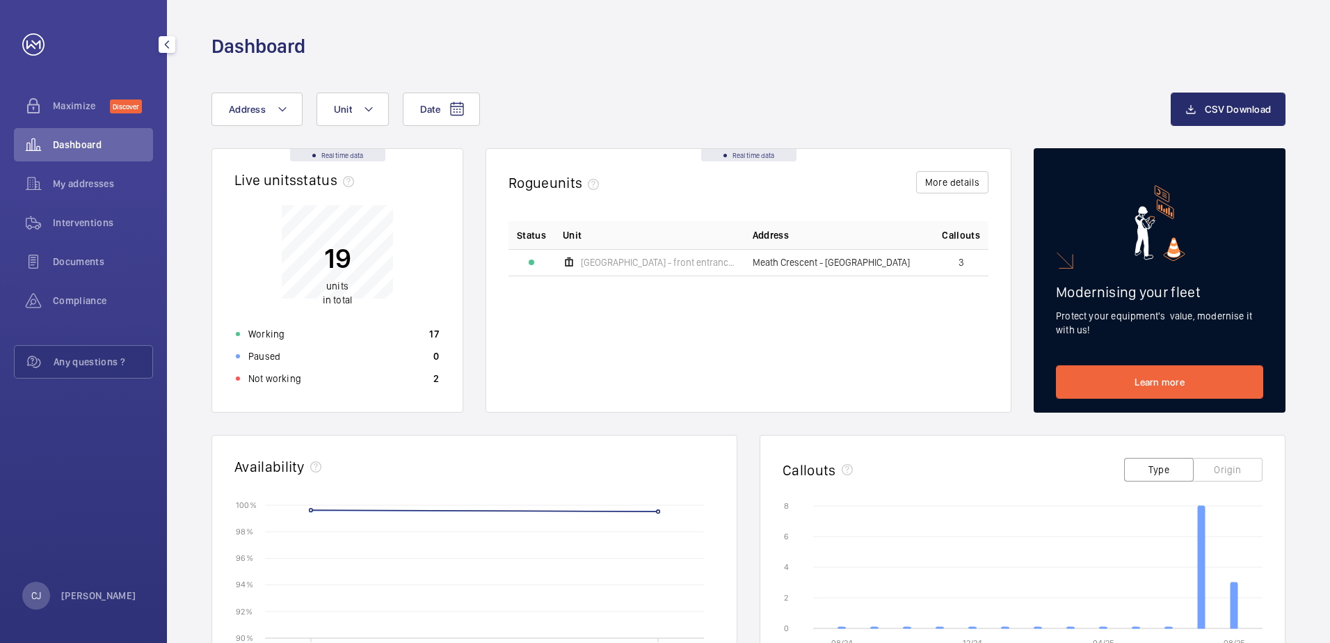 The width and height of the screenshot is (1330, 643). Describe the element at coordinates (258, 46) in the screenshot. I see `h1: Dashboard` at that location.